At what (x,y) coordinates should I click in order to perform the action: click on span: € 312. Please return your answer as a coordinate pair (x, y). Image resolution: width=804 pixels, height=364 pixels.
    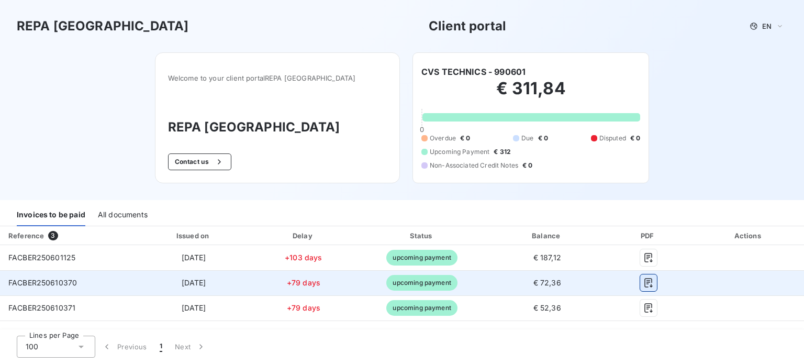
    Looking at the image, I should click on (502, 152).